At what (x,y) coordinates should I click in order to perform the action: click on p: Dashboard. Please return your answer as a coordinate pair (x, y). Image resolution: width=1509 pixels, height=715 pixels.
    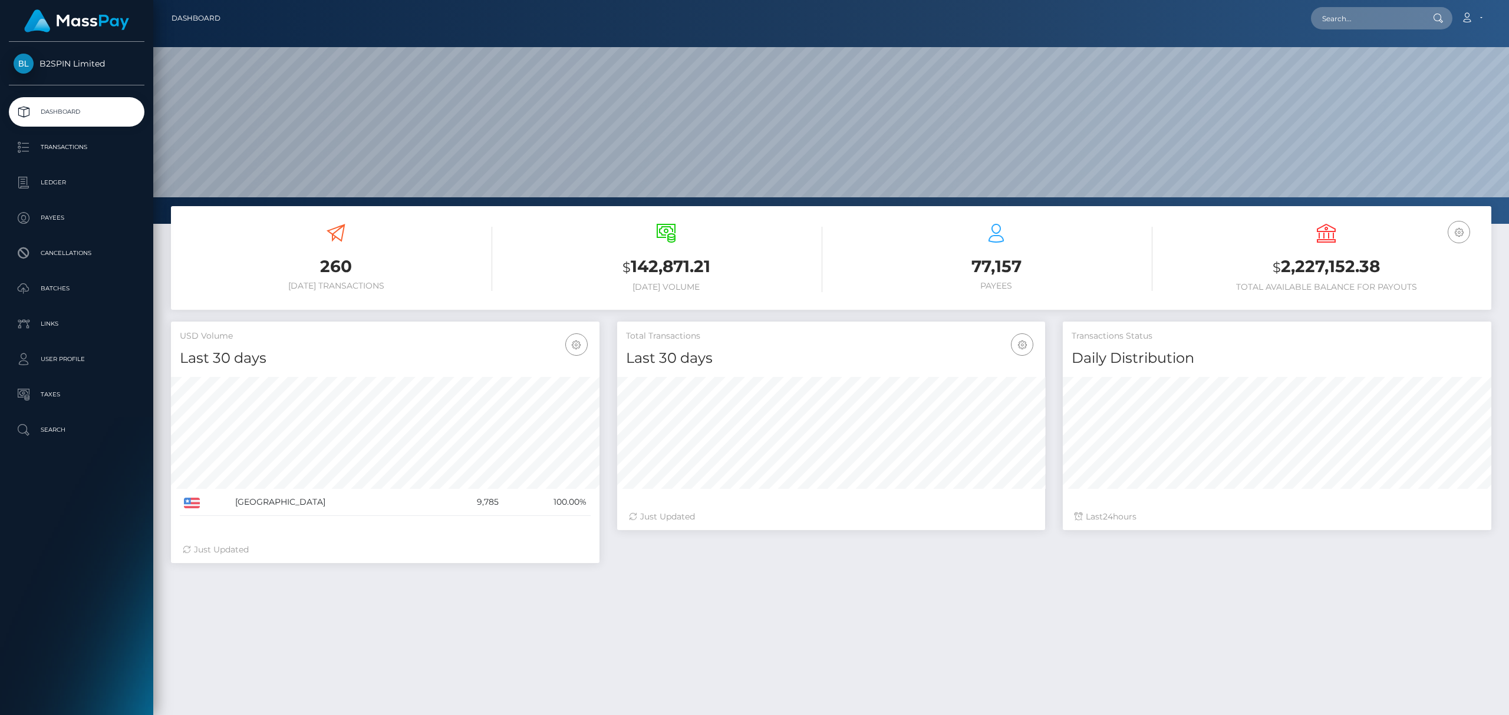
    Looking at the image, I should click on (77, 112).